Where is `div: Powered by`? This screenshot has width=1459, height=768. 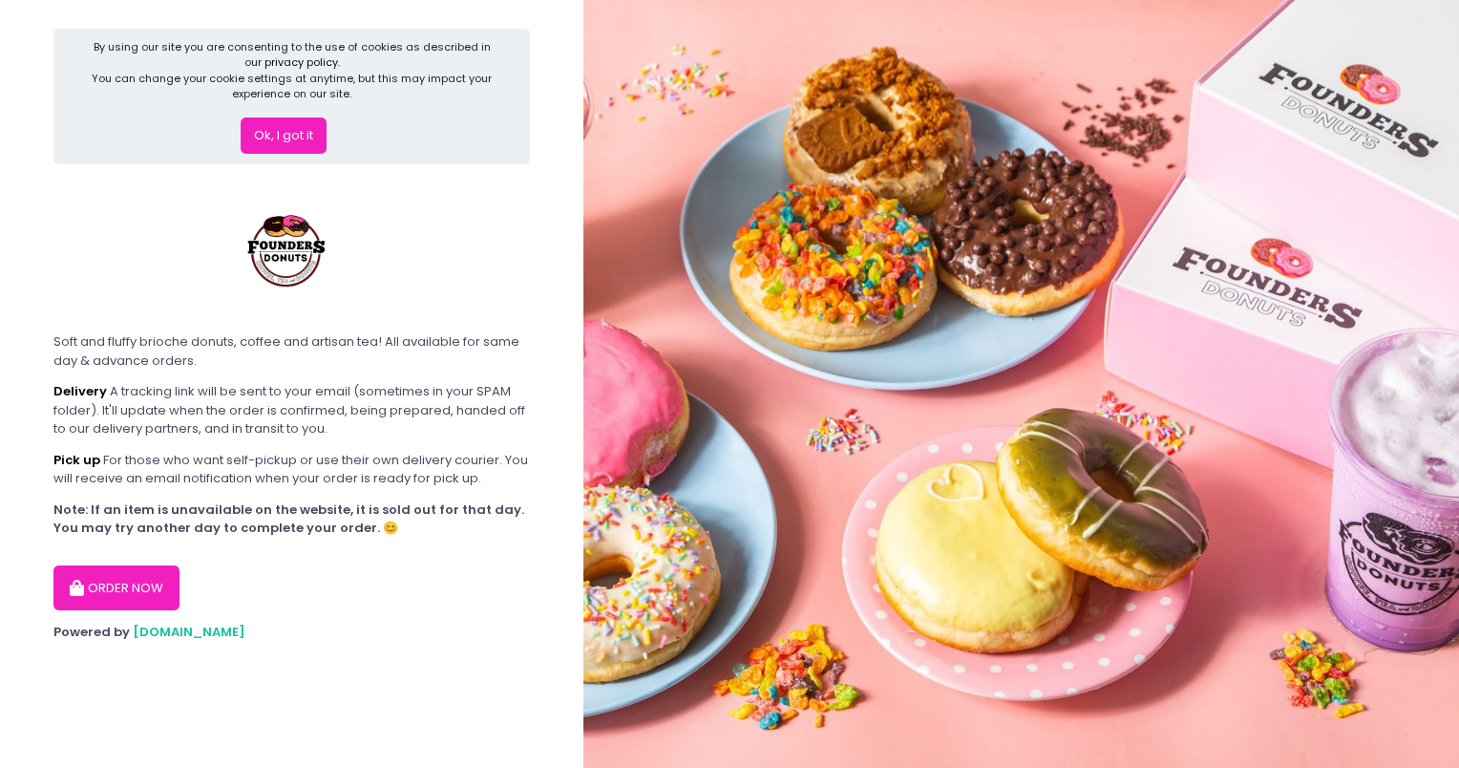 div: Powered by is located at coordinates (291, 632).